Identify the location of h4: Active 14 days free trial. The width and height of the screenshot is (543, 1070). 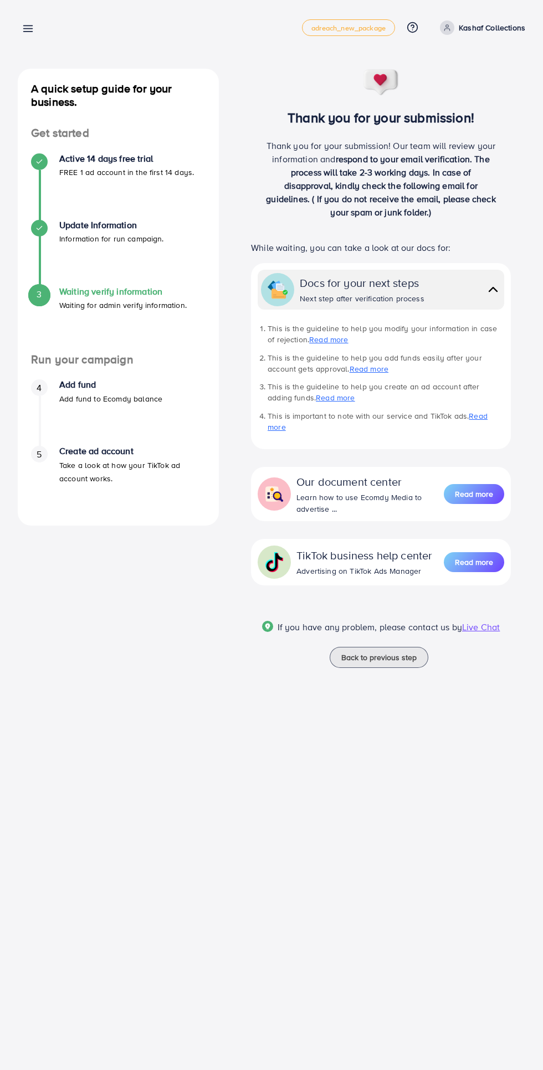
(126, 158).